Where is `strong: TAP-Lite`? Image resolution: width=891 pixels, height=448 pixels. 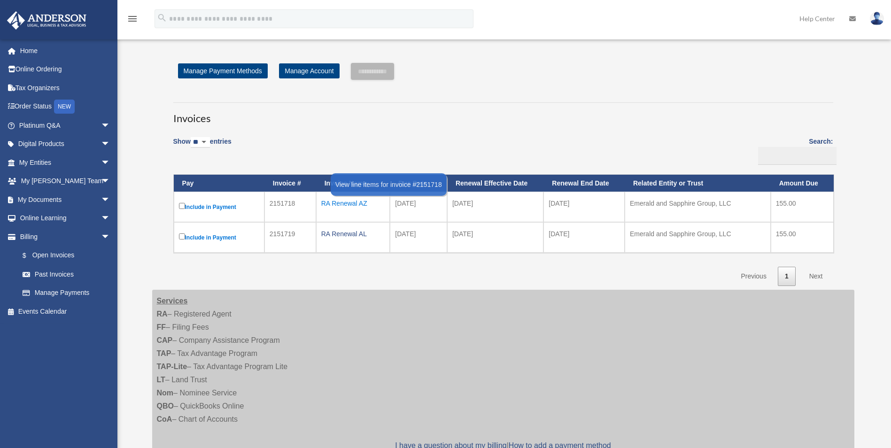
strong: TAP-Lite is located at coordinates (172, 367).